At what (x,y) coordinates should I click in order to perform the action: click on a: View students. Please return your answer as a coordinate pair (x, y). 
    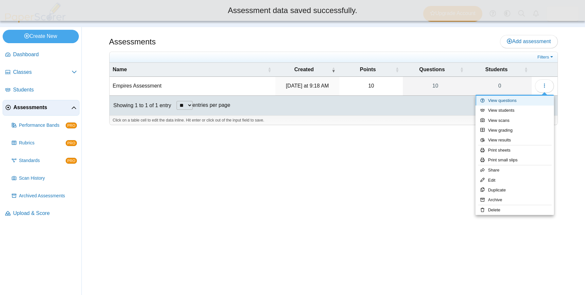
    Looking at the image, I should click on (515, 110).